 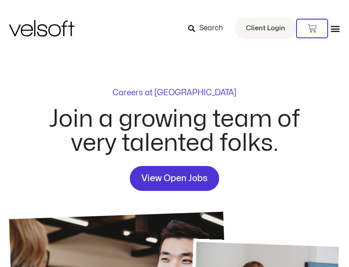 What do you see at coordinates (209, 28) in the screenshot?
I see `a: Search` at bounding box center [209, 28].